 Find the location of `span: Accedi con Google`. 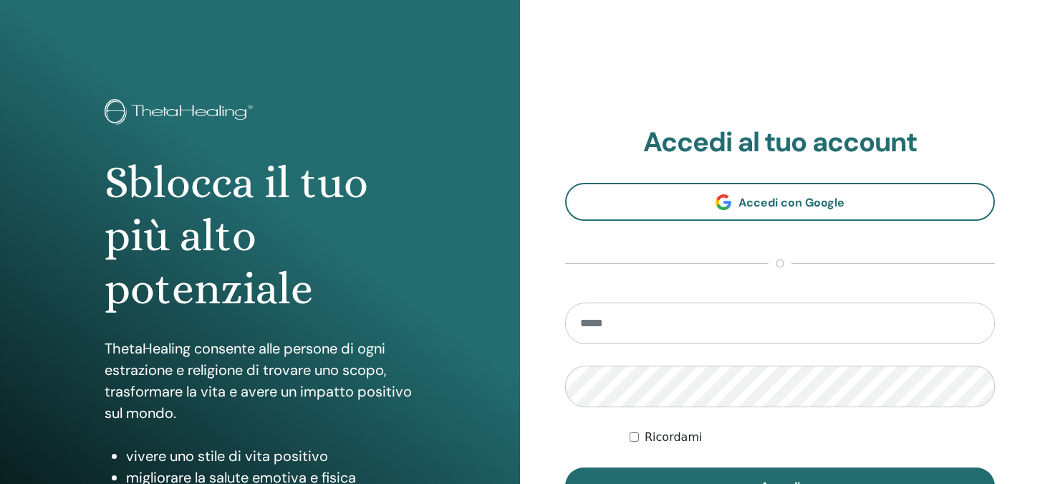

span: Accedi con Google is located at coordinates (792, 202).